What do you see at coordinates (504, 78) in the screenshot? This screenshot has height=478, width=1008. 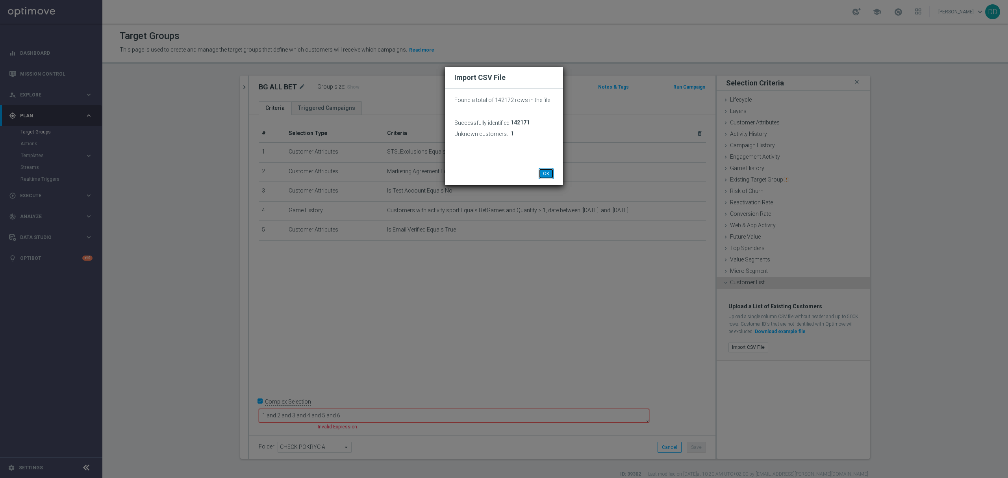 I see `h2: Import CSV File` at bounding box center [504, 78].